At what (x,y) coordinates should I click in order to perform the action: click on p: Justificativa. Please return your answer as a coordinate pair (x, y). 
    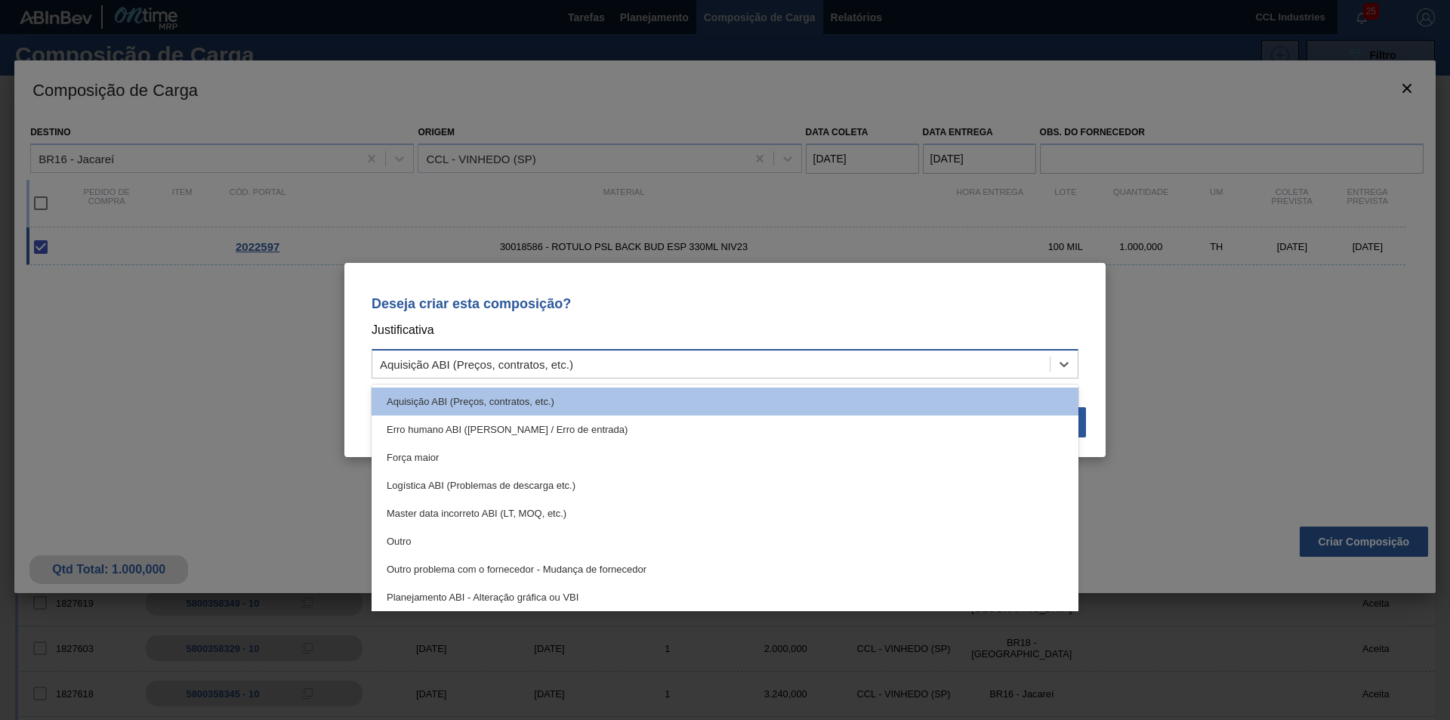
    Looking at the image, I should click on (725, 330).